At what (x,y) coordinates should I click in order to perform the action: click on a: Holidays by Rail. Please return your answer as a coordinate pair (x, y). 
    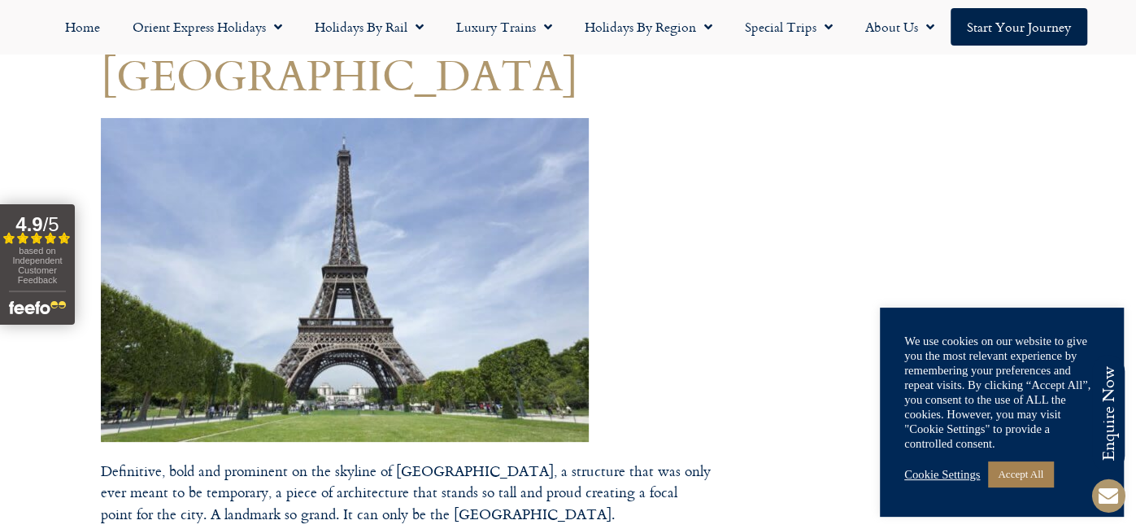
    Looking at the image, I should click on (369, 27).